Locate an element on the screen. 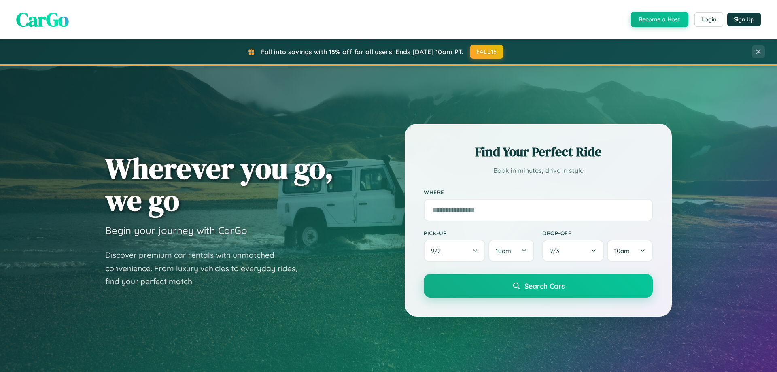 Image resolution: width=777 pixels, height=372 pixels. label: Drop-off is located at coordinates (598, 233).